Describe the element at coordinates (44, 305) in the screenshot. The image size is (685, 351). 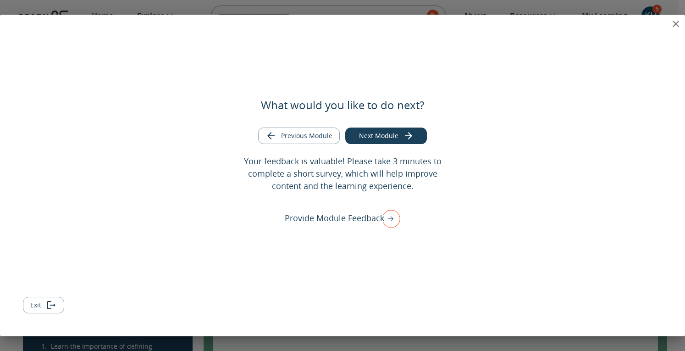
I see `button: Exit module` at that location.